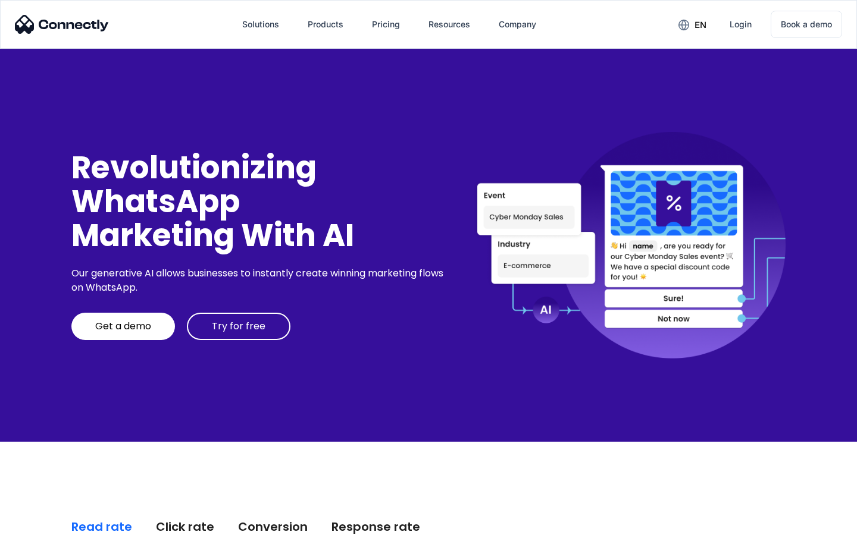 The width and height of the screenshot is (857, 535). Describe the element at coordinates (123, 327) in the screenshot. I see `div: Get a demo` at that location.